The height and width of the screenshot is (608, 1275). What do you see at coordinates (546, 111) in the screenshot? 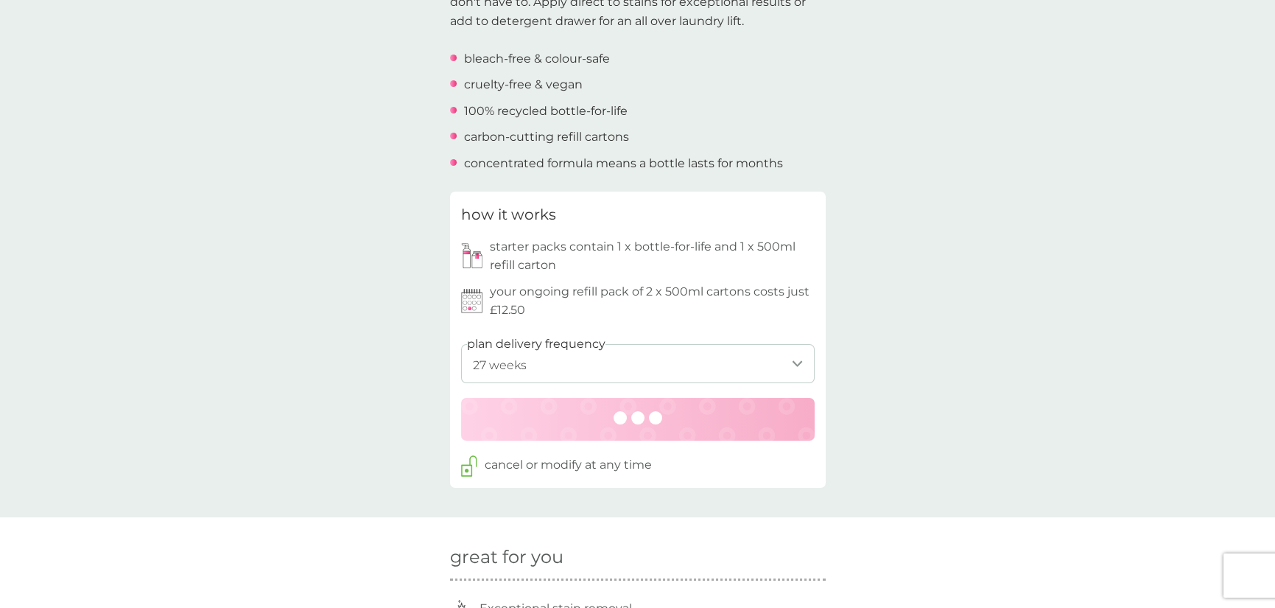
I see `p: 100% recycled bottle-for-life` at bounding box center [546, 111].